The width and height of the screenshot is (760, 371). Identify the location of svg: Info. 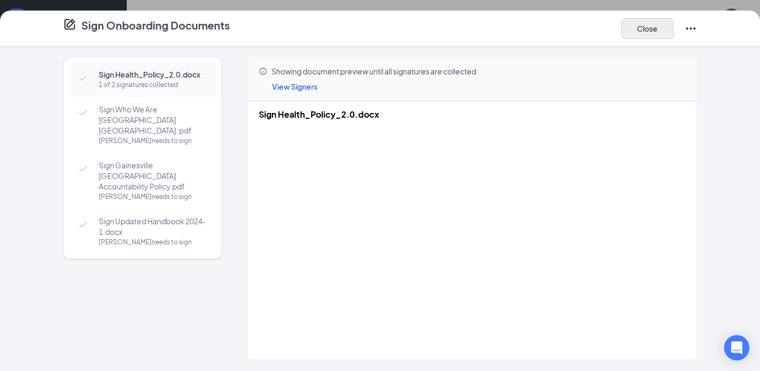
(263, 71).